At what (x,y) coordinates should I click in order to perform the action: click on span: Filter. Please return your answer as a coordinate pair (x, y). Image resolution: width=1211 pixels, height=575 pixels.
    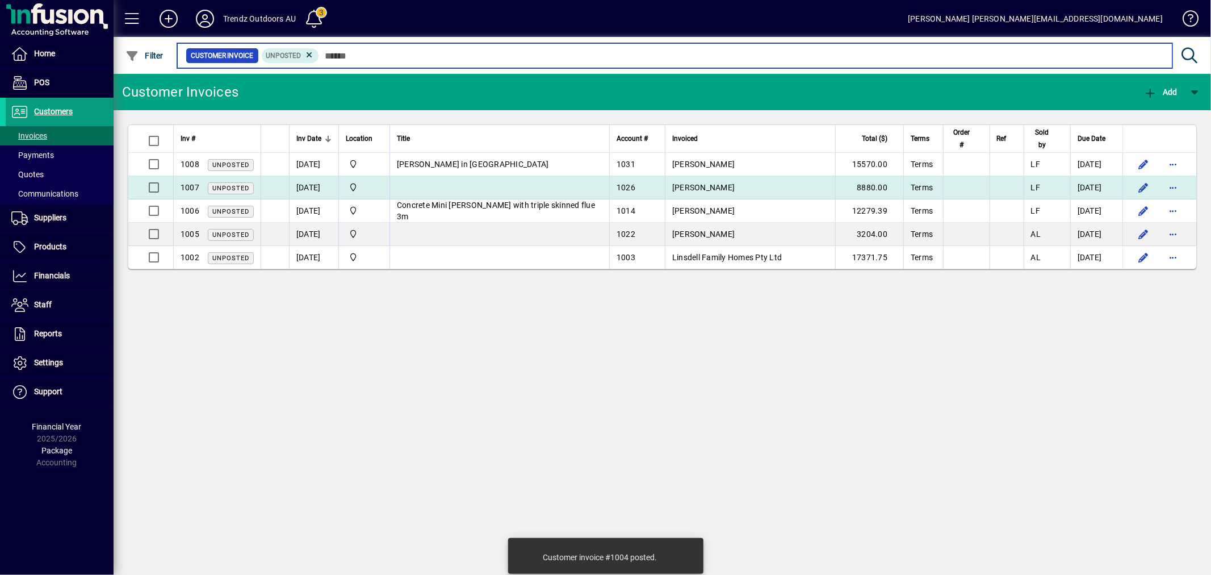
    Looking at the image, I should click on (144, 56).